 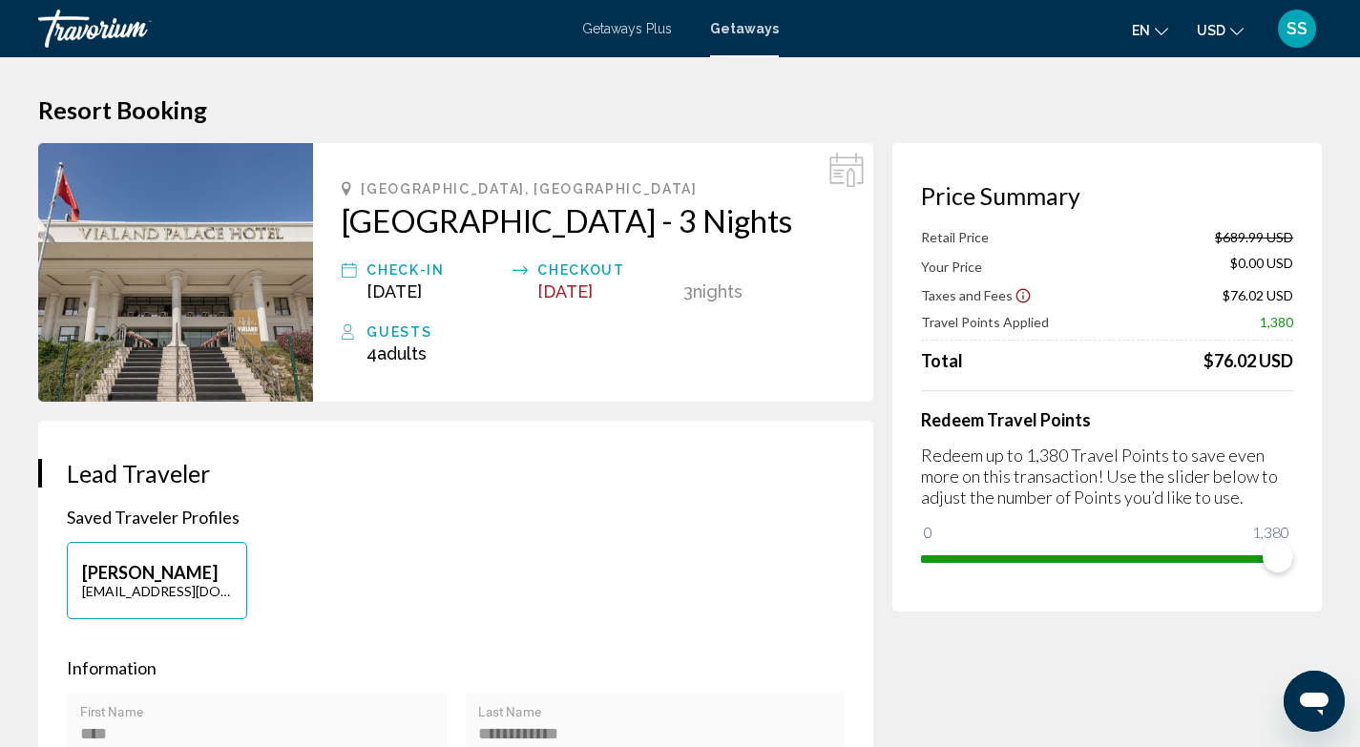 I want to click on button: Change language, so click(x=1150, y=30).